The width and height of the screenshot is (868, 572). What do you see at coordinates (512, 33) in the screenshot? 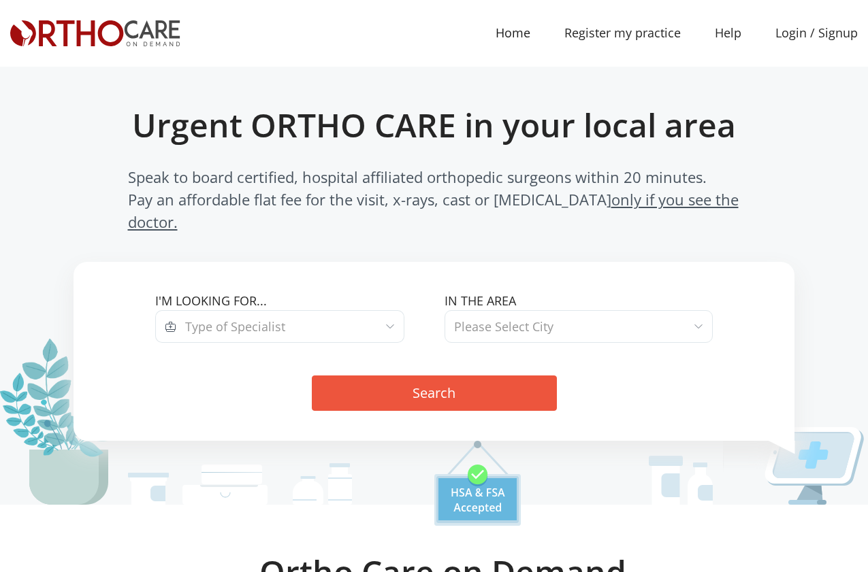
I see `a: Home` at bounding box center [512, 33].